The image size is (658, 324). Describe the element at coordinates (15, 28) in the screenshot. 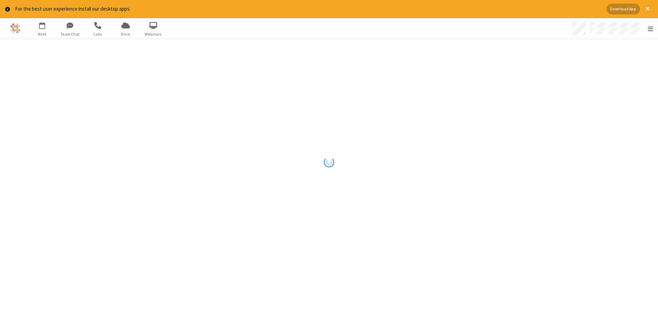

I see `img: QA Selenium DO NOT DELETE OR CHANGE` at that location.